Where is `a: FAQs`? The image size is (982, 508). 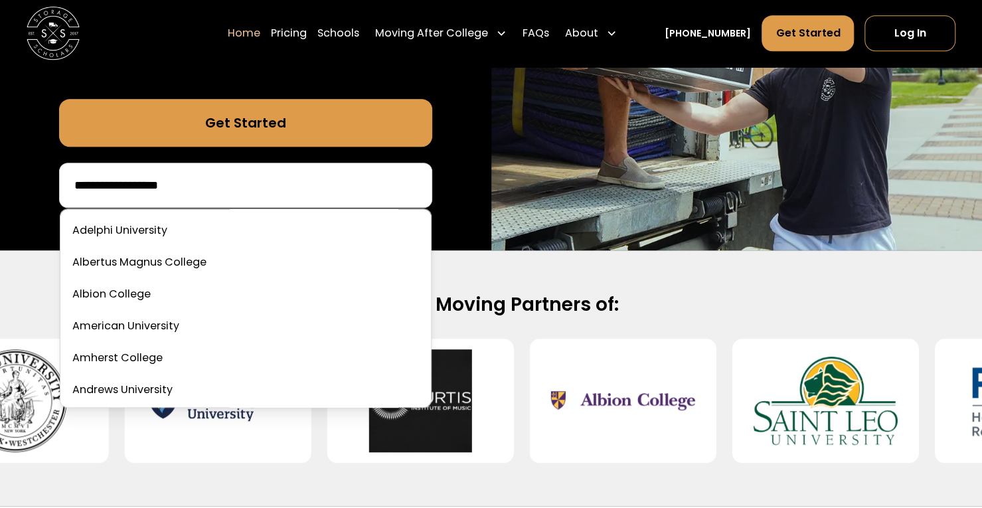
a: FAQs is located at coordinates (536, 33).